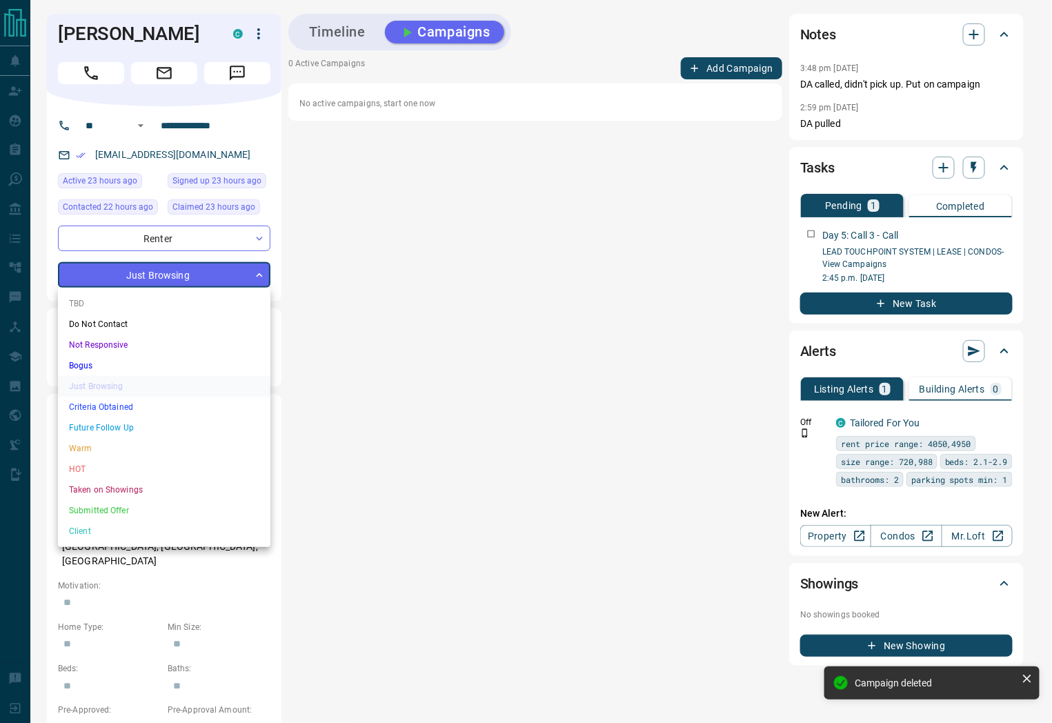 This screenshot has height=723, width=1052. I want to click on li: Client, so click(164, 531).